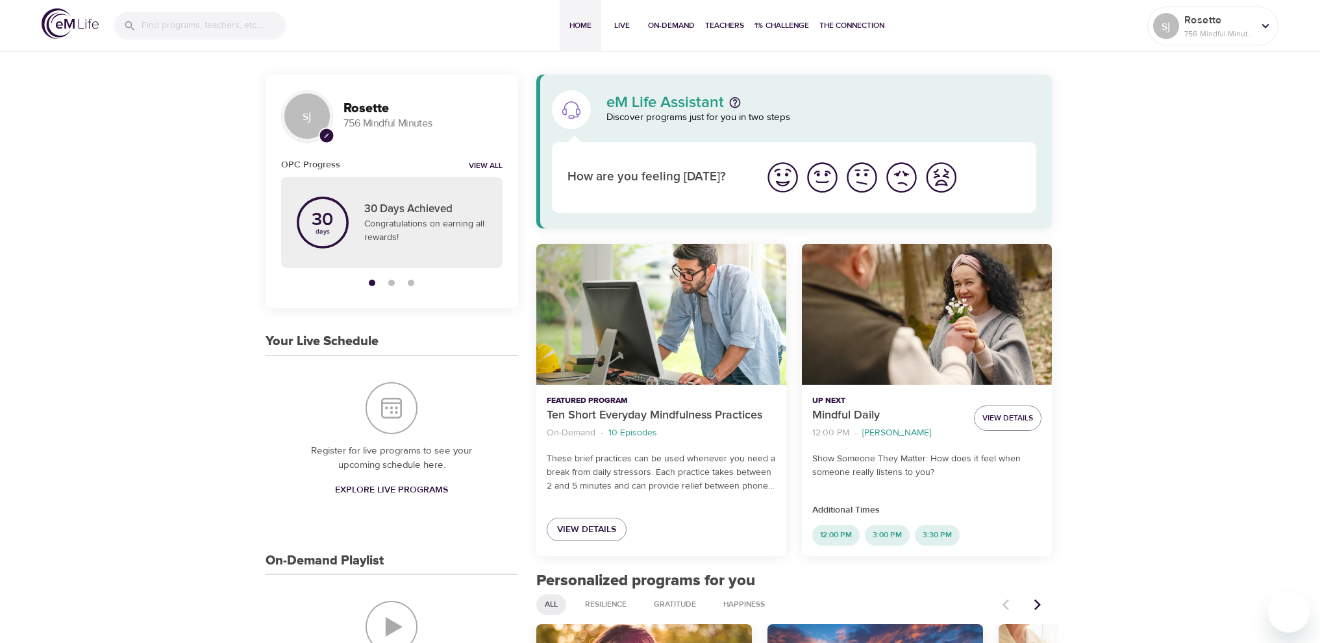  Describe the element at coordinates (661, 473) in the screenshot. I see `p: These brief practices can be used whenever you need a break from daily stressors. Each practice t...` at that location.